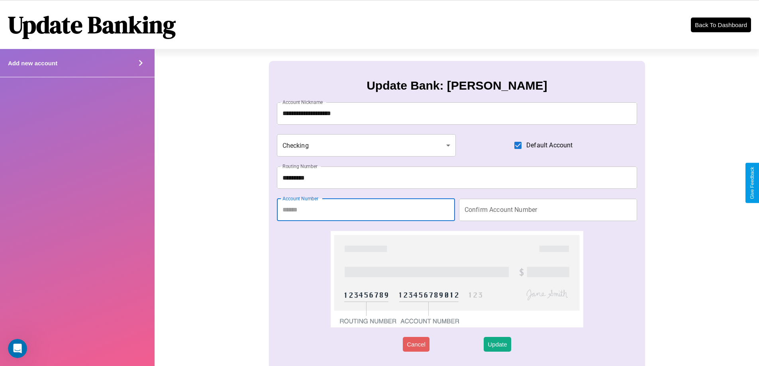  Describe the element at coordinates (720, 25) in the screenshot. I see `button: Back To Dashboard` at that location.